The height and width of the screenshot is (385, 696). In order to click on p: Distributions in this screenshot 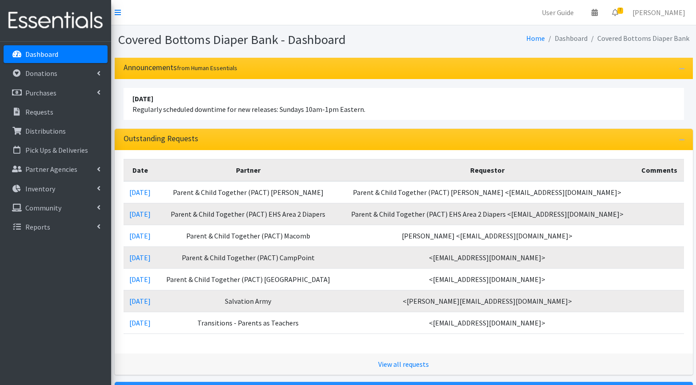, I will do `click(45, 131)`.